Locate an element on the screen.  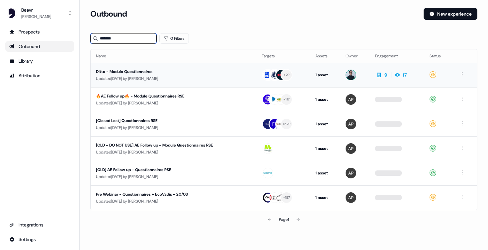
div: Outbound is located at coordinates (39, 46).